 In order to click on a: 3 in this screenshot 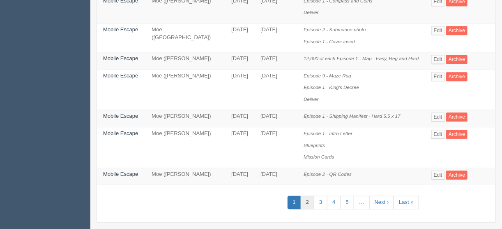, I will do `click(321, 202)`.